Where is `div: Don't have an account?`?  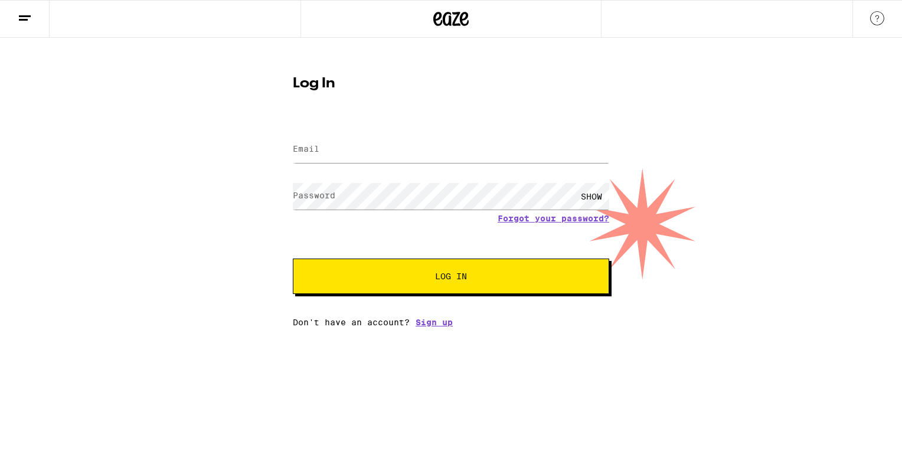
div: Don't have an account? is located at coordinates (451, 322).